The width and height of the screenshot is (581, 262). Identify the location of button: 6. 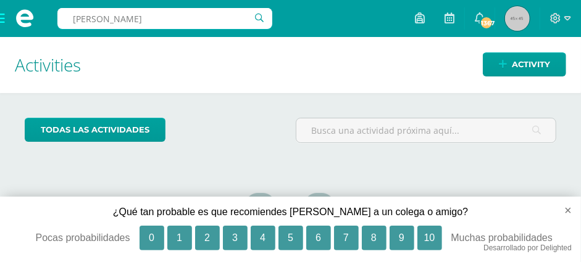
(318, 238).